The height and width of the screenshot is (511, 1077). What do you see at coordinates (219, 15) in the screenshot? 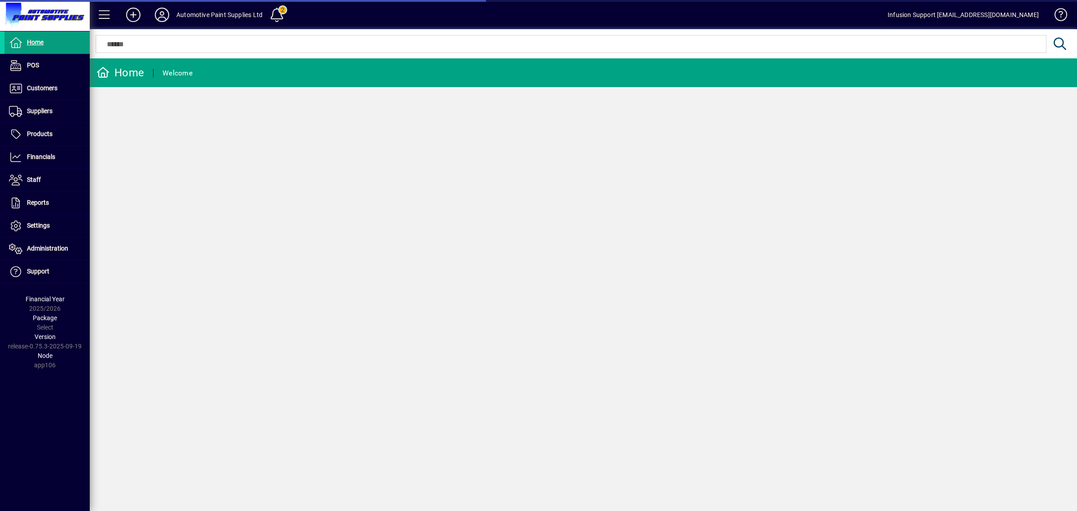
I see `div: Automotive Paint Supplies Ltd` at bounding box center [219, 15].